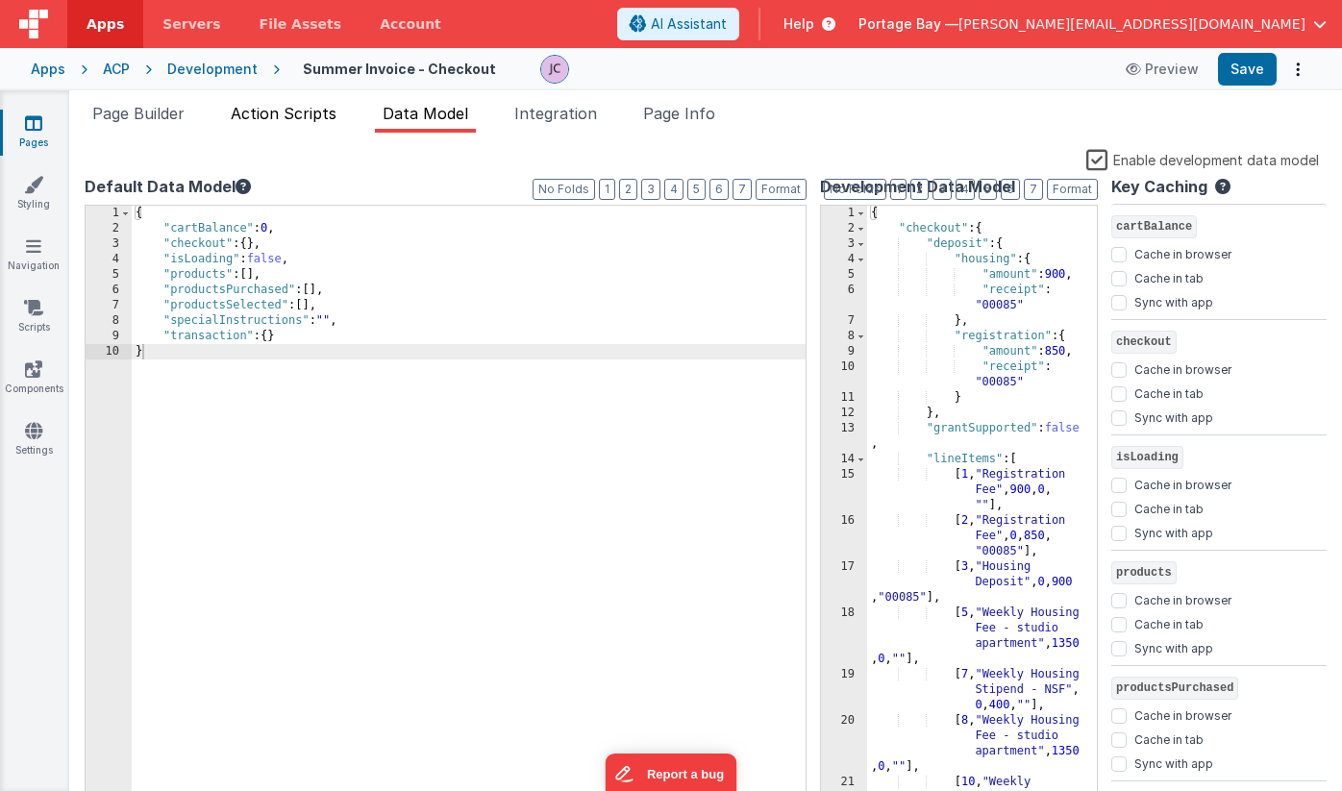 This screenshot has width=1342, height=791. What do you see at coordinates (844, 744) in the screenshot?
I see `div: 20` at bounding box center [844, 744].